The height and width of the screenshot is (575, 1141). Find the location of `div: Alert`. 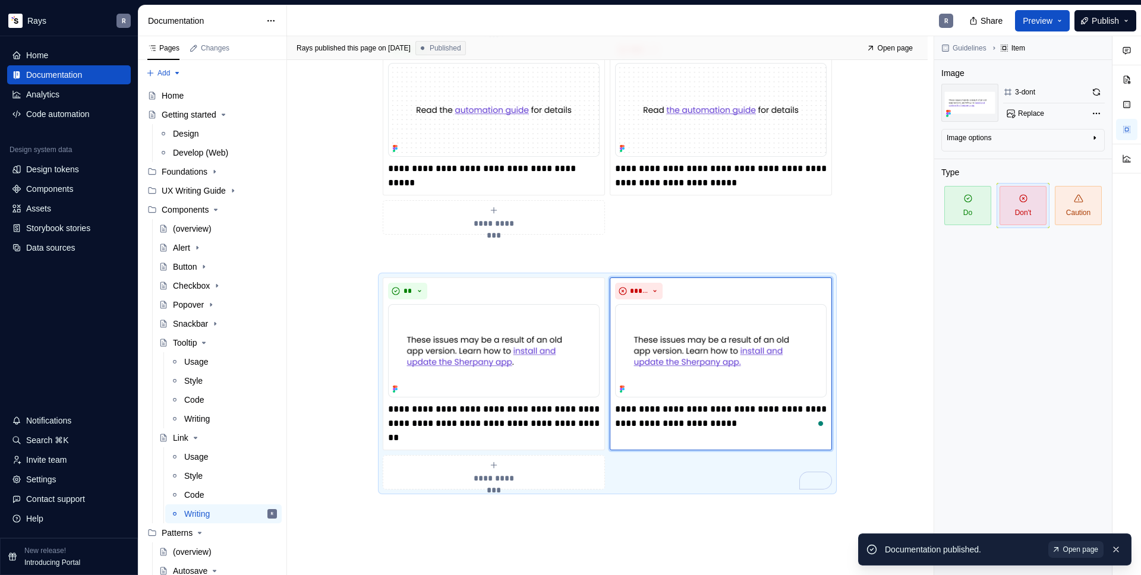

div: Alert is located at coordinates (181, 248).